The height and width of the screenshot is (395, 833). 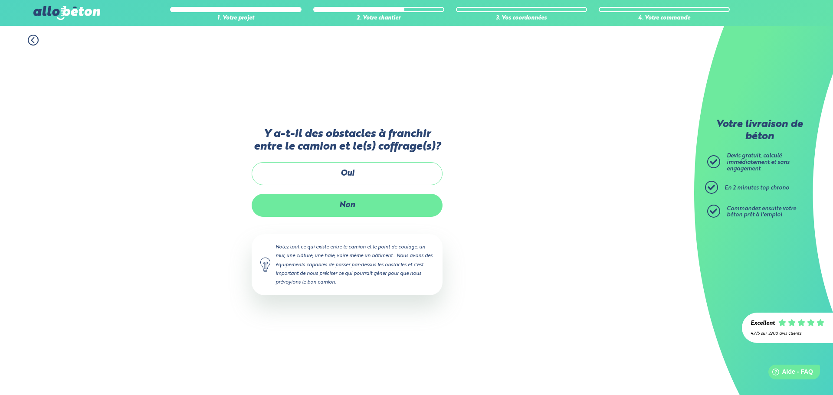 What do you see at coordinates (762, 212) in the screenshot?
I see `span: Commandez ensuite votre béton prêt à l'emploi` at bounding box center [762, 212].